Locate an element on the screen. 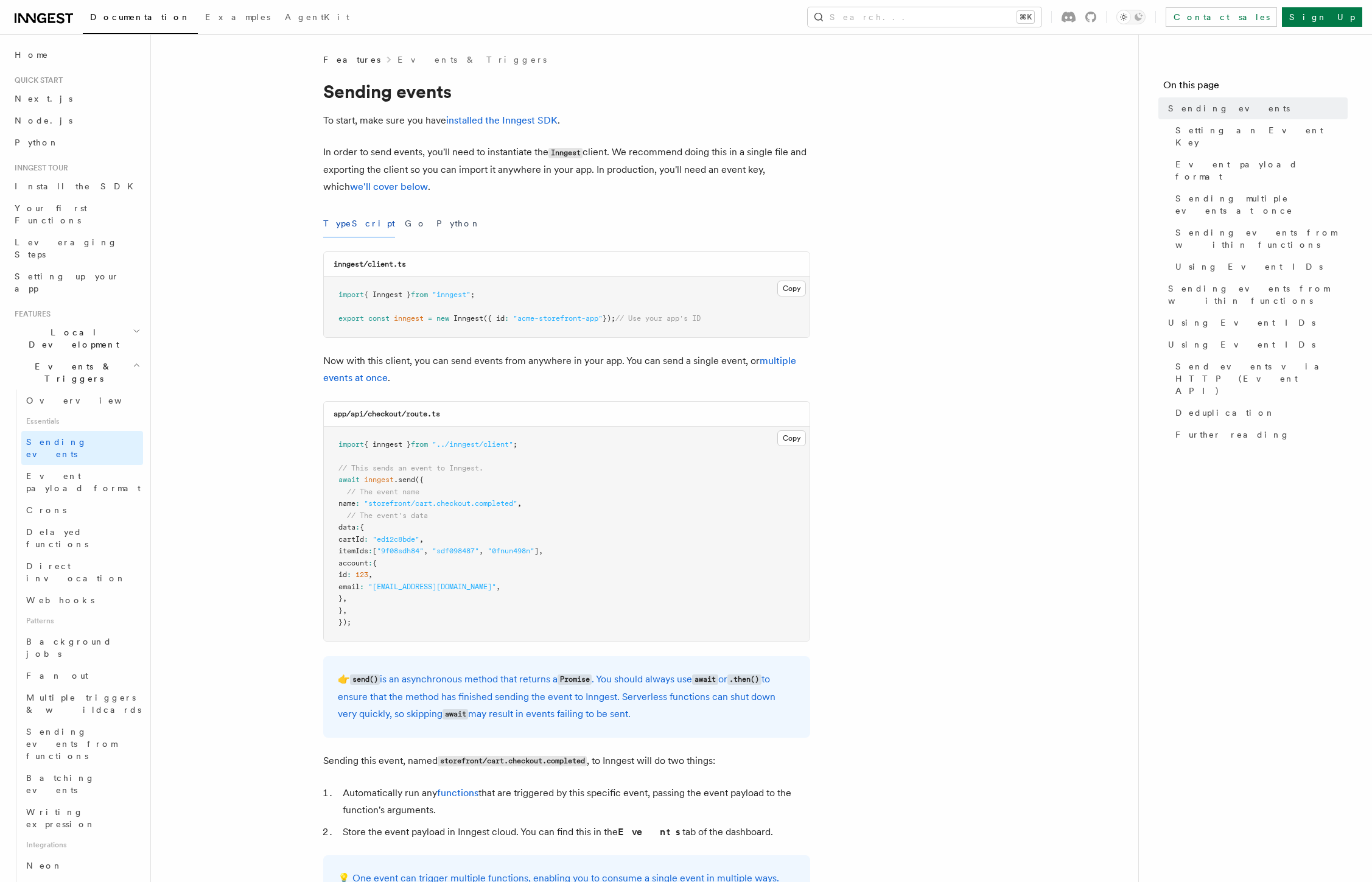  button: Go is located at coordinates (416, 223).